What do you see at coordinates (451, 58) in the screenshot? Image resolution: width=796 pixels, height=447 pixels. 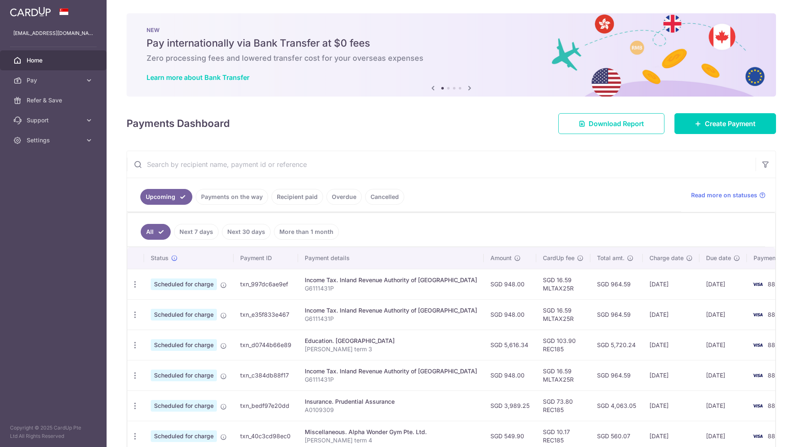 I see `h6: Zero processing fees and lowered transfer cost for your overseas expenses` at bounding box center [451, 58].